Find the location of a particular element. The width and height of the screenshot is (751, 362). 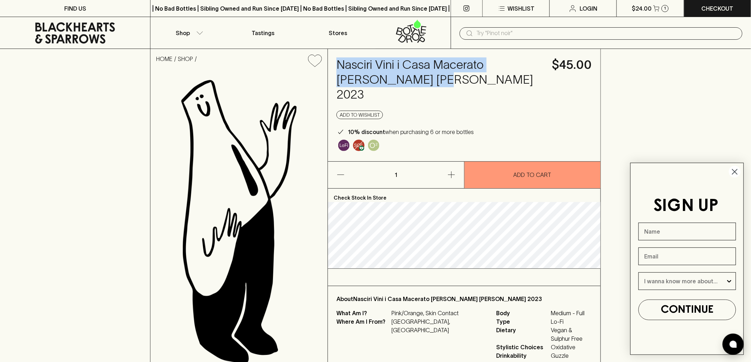

a: HOME is located at coordinates (164, 59).